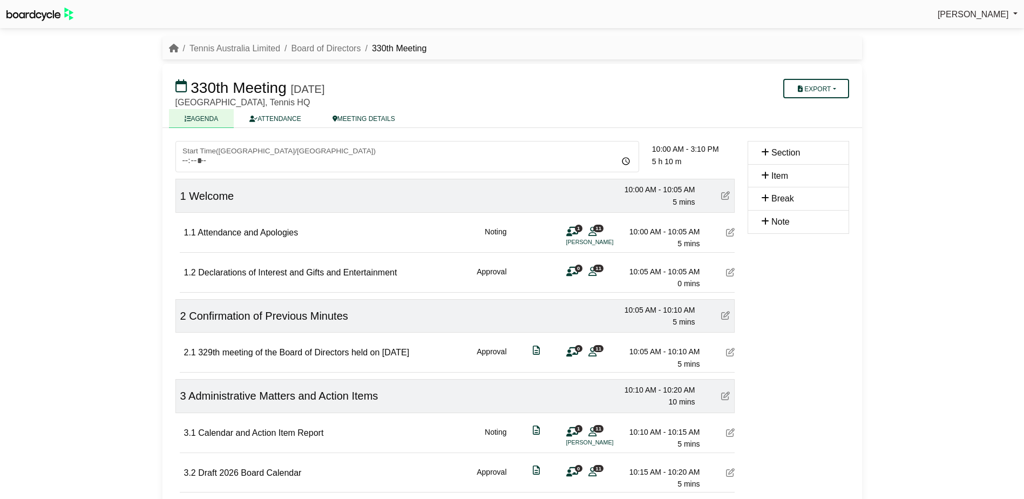 The width and height of the screenshot is (1024, 499). What do you see at coordinates (364, 118) in the screenshot?
I see `a: MEETING DETAILS` at bounding box center [364, 118].